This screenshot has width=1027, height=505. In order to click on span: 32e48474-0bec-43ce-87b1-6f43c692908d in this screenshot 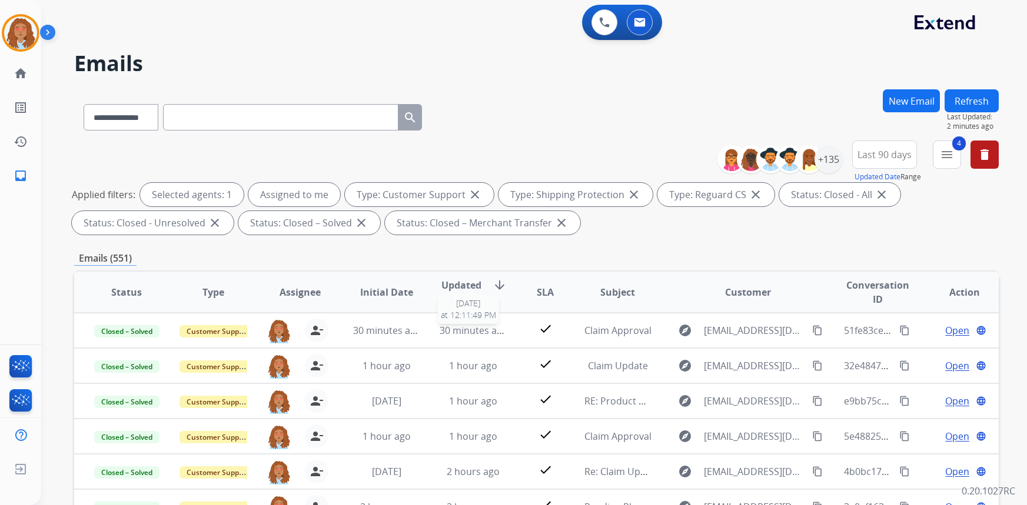, I will do `click(933, 366)`.